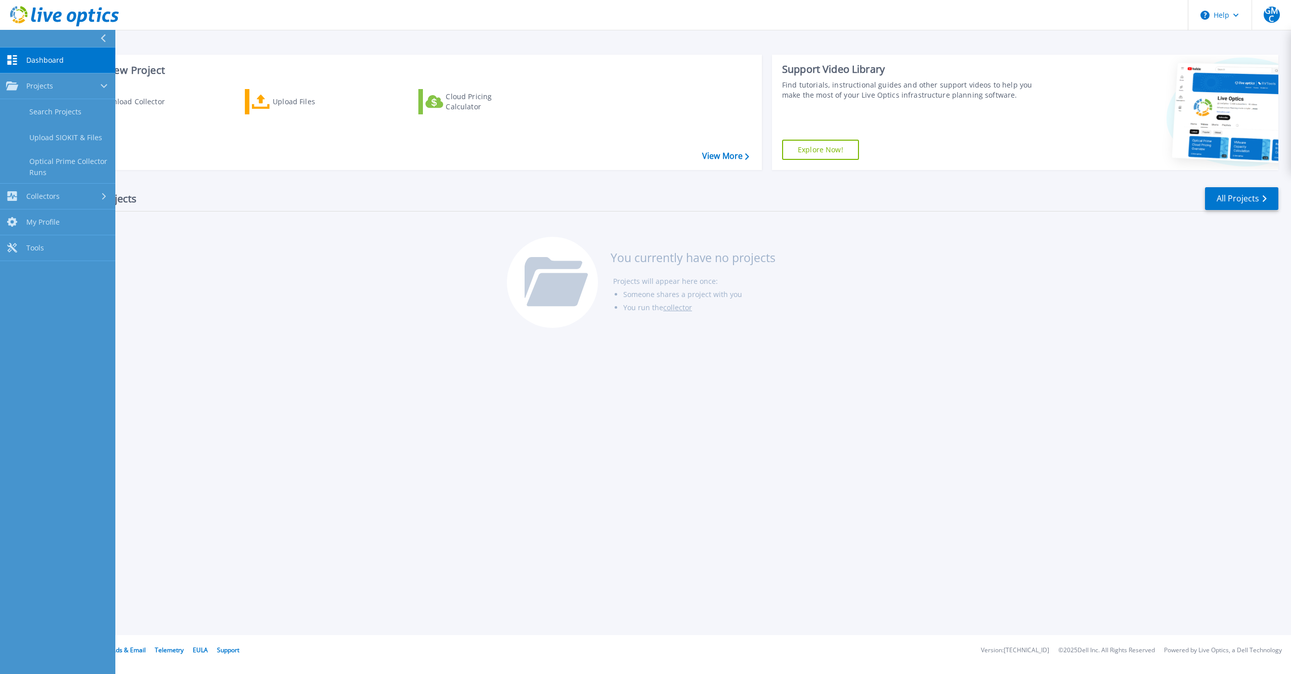  Describe the element at coordinates (313, 102) in the screenshot. I see `div: Upload Files` at that location.